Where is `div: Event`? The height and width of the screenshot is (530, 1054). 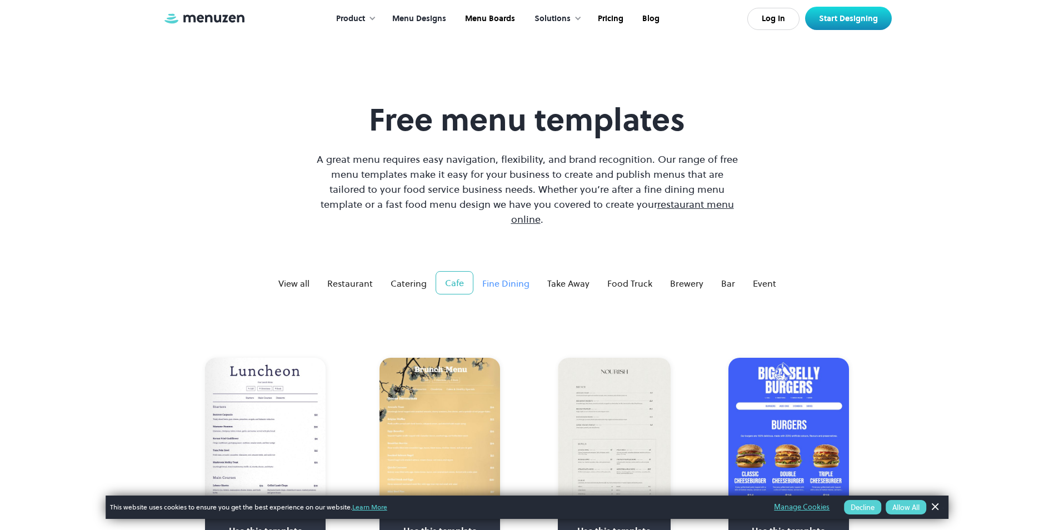 div: Event is located at coordinates (764, 283).